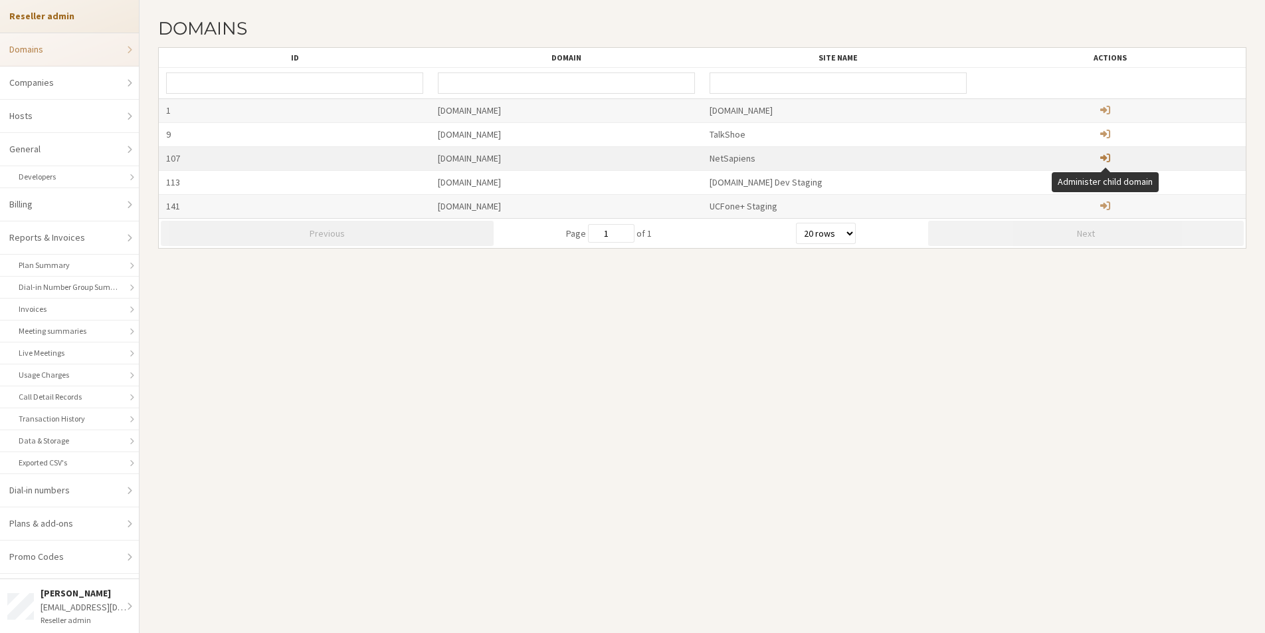 The height and width of the screenshot is (633, 1265). What do you see at coordinates (294, 158) in the screenshot?
I see `div: 107` at bounding box center [294, 158].